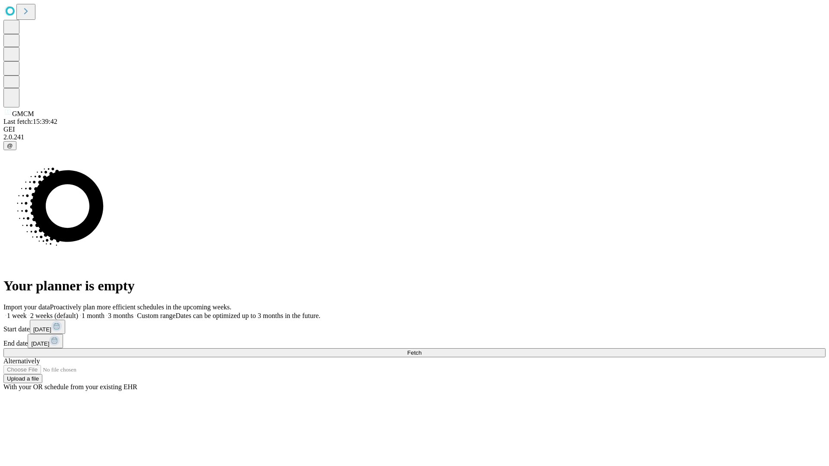  Describe the element at coordinates (415, 341) in the screenshot. I see `div: End date` at that location.